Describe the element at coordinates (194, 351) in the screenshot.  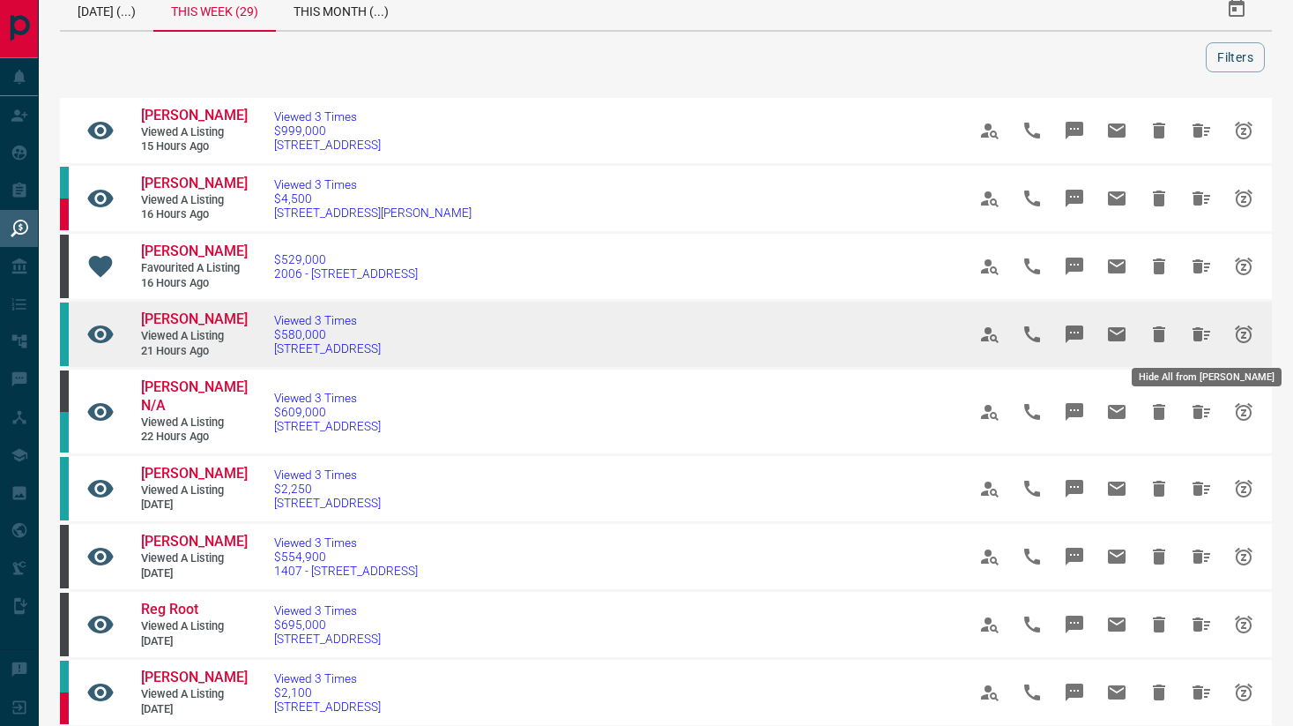
I see `span: 21 hours ago` at that location.